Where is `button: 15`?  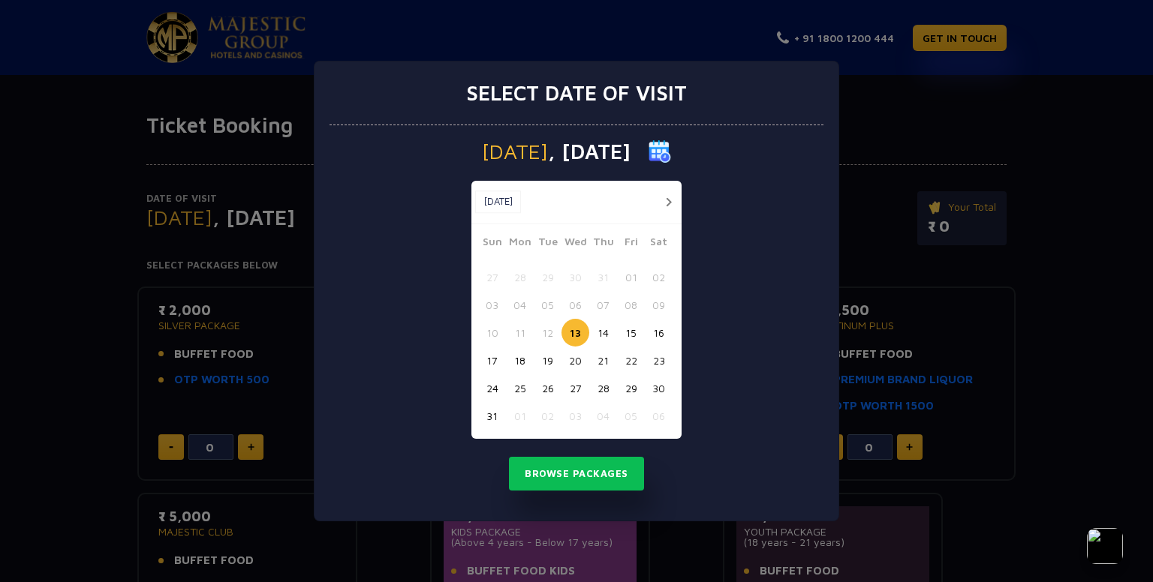 button: 15 is located at coordinates (630, 332).